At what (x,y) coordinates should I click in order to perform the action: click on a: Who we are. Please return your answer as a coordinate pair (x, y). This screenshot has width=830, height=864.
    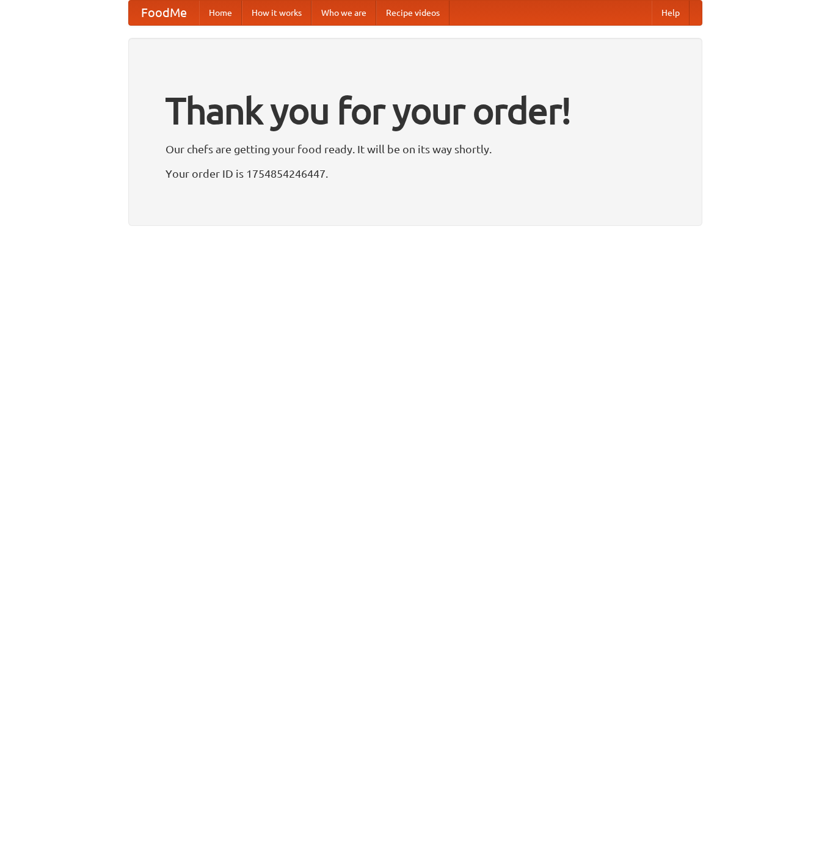
    Looking at the image, I should click on (344, 13).